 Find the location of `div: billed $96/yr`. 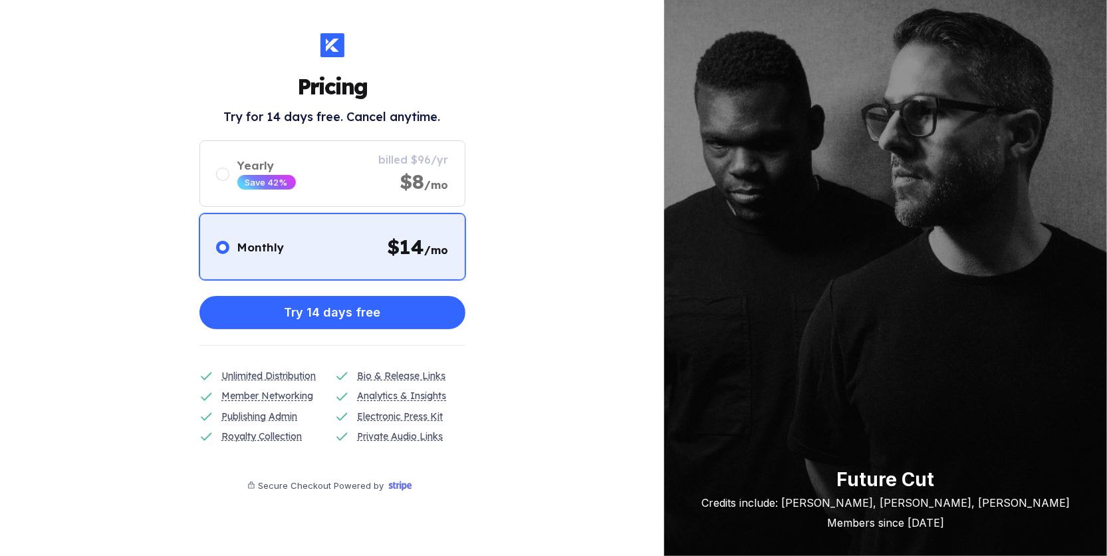

div: billed $96/yr is located at coordinates (414, 160).